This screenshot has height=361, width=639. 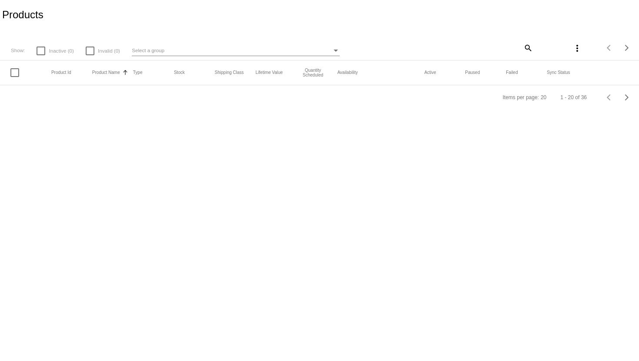 What do you see at coordinates (106, 73) in the screenshot?
I see `button: Change sorting for ProductName` at bounding box center [106, 73].